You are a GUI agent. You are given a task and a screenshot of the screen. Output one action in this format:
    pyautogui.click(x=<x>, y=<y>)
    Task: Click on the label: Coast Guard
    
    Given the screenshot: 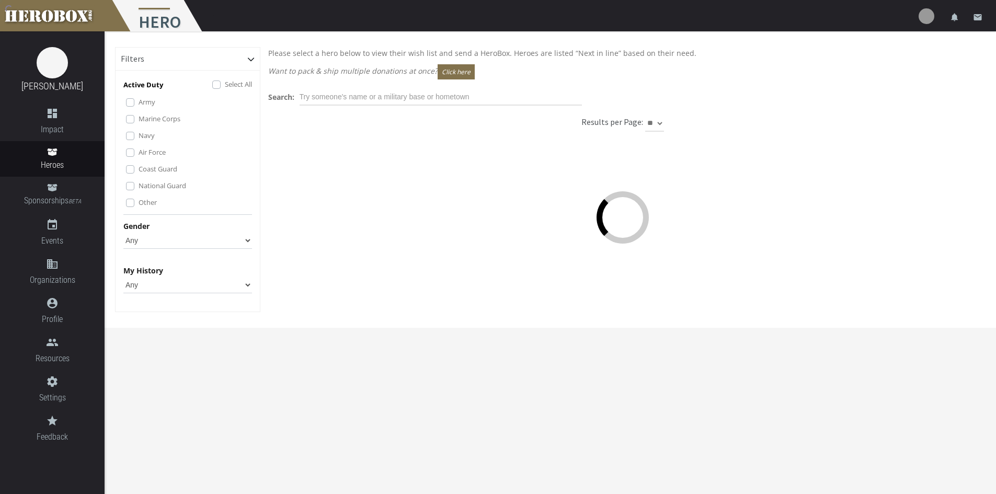 What is the action you would take?
    pyautogui.click(x=158, y=169)
    